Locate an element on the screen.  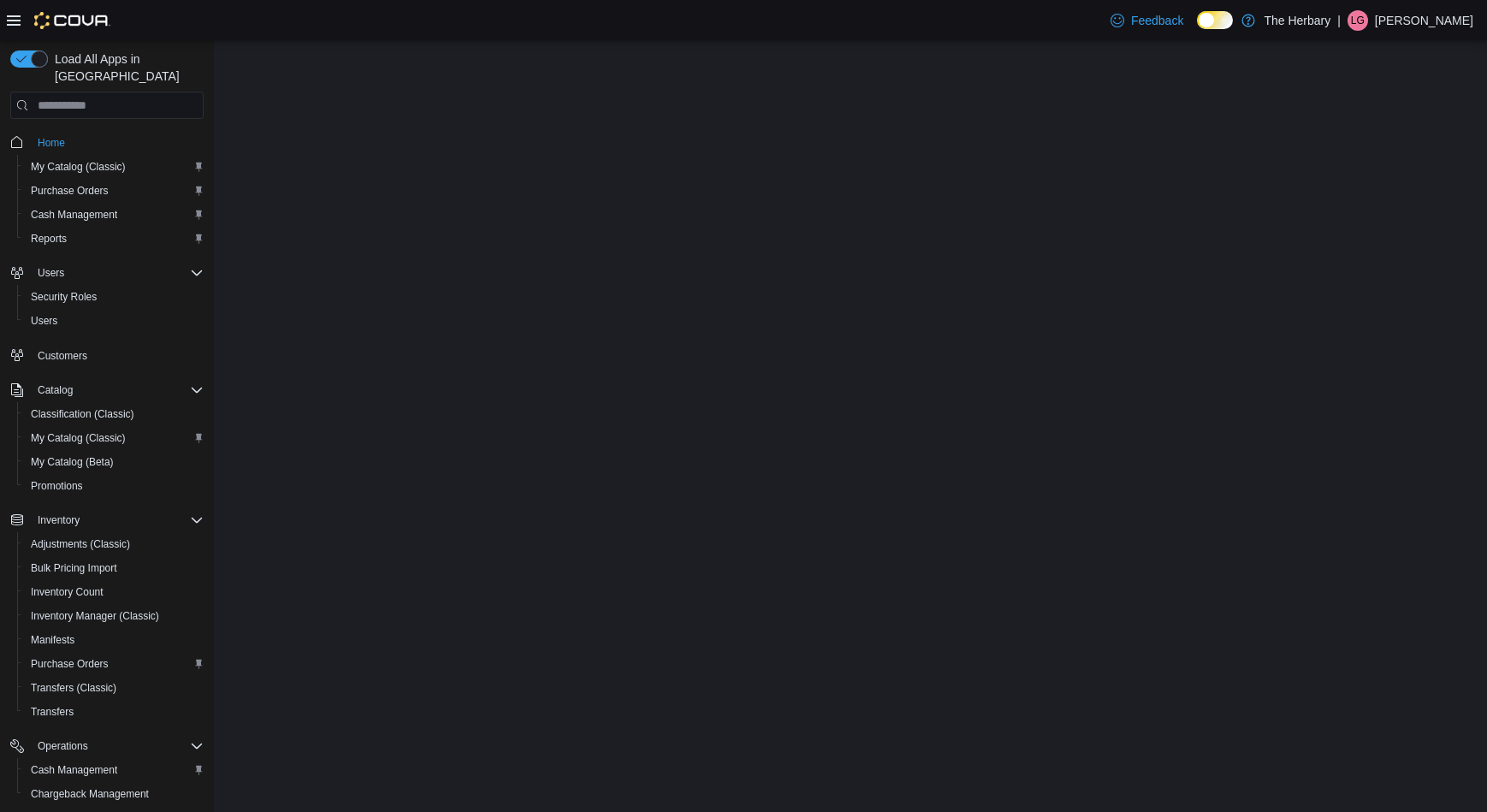
button: Inventory Manager (Classic) is located at coordinates (114, 616).